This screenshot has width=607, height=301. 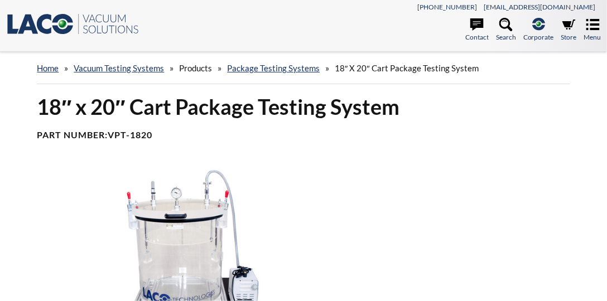 What do you see at coordinates (477, 30) in the screenshot?
I see `a: Contact` at bounding box center [477, 30].